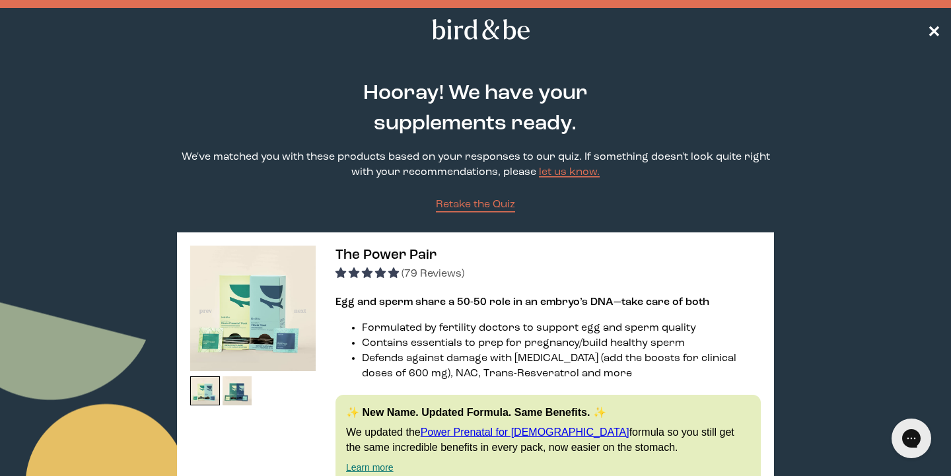  What do you see at coordinates (26, 24) in the screenshot?
I see `button: Gorgias live chat` at bounding box center [26, 24].